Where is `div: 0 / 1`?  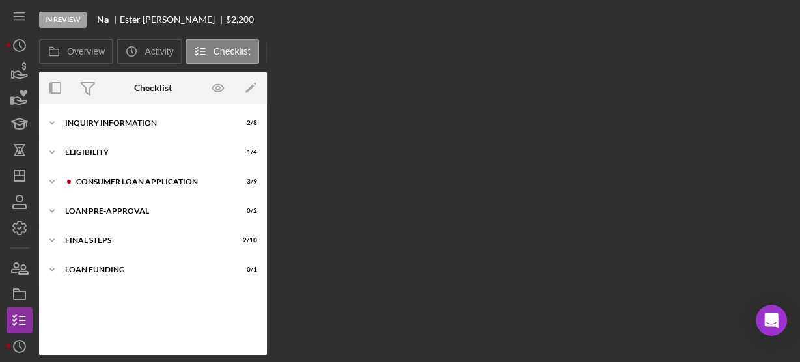
div: 0 / 1 is located at coordinates (245, 269).